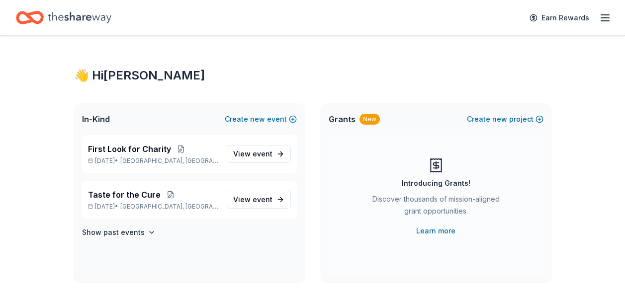 Image resolution: width=625 pixels, height=295 pixels. I want to click on a: Earn Rewards, so click(559, 18).